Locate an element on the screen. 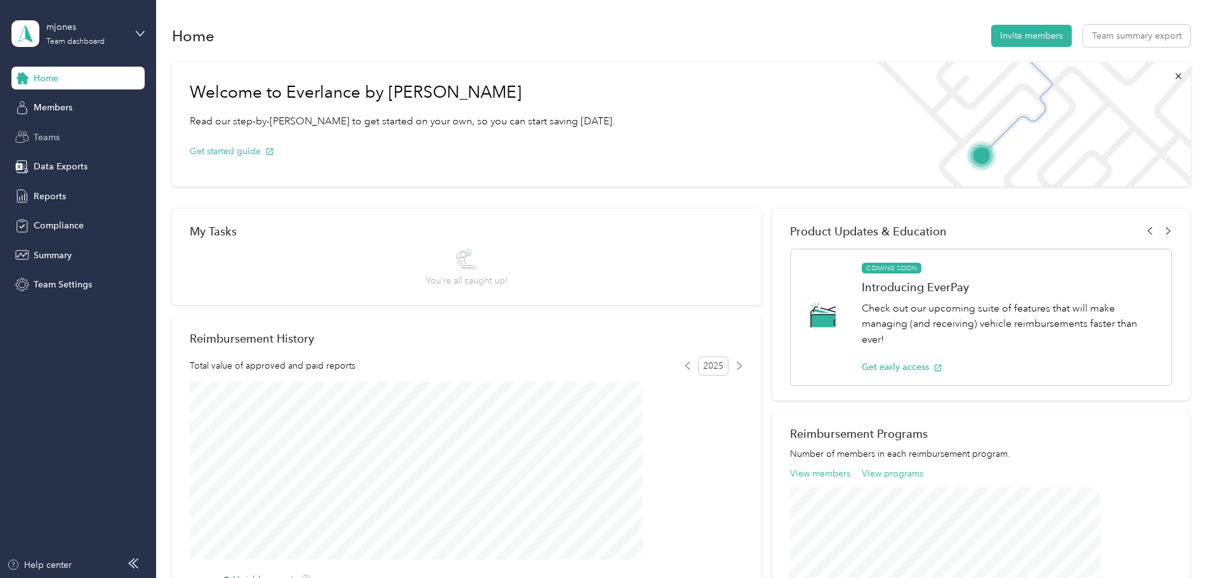 This screenshot has width=1212, height=578. span: Home is located at coordinates (46, 78).